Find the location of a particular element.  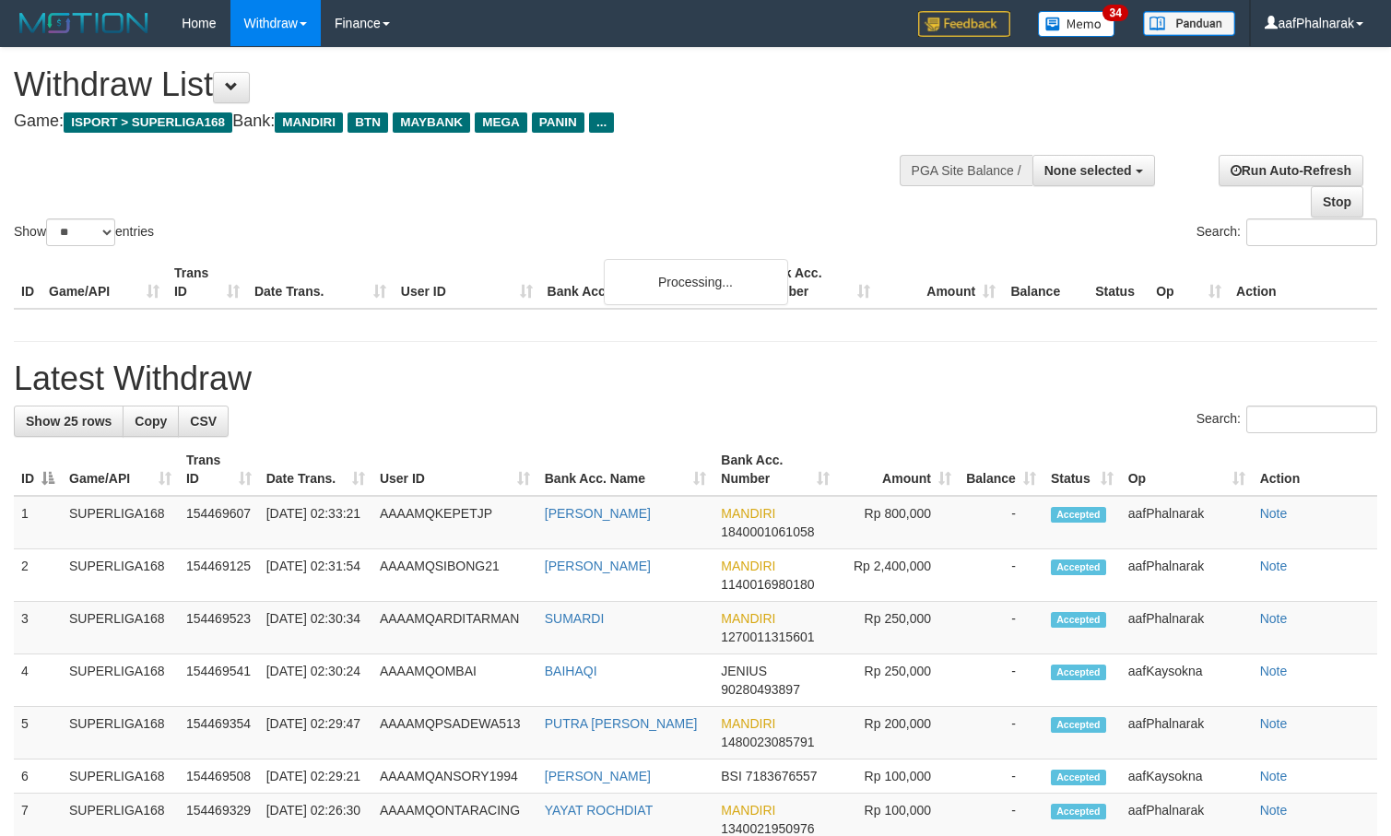

span: Copy is located at coordinates (150, 421).